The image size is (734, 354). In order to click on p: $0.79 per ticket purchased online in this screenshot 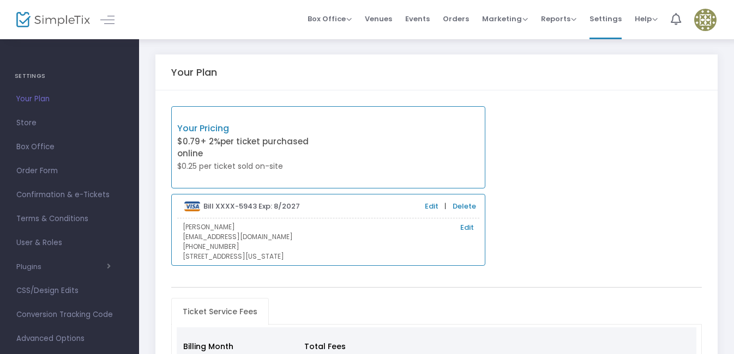, I will do `click(253, 148)`.